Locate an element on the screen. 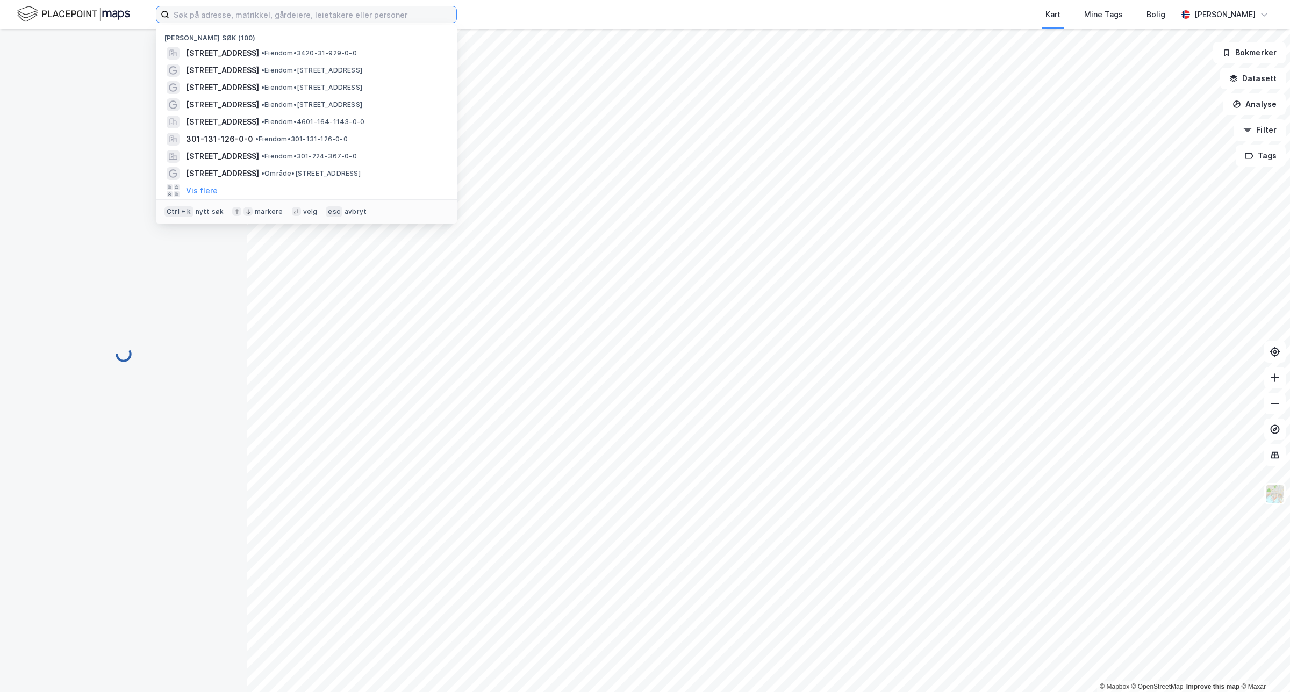 The width and height of the screenshot is (1290, 692). a: Mapbox is located at coordinates (1114, 687).